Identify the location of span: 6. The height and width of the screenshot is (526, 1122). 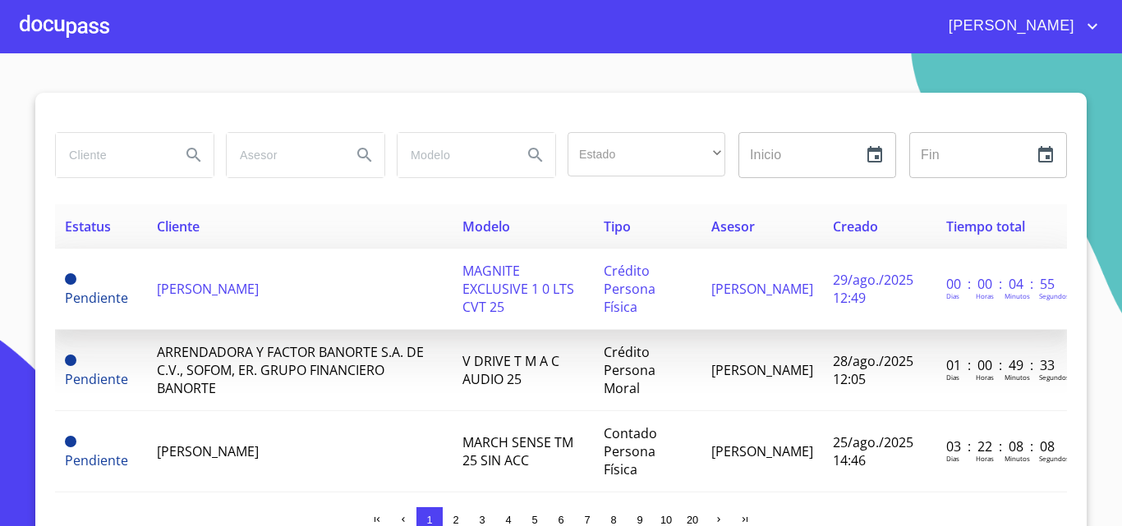
(560, 520).